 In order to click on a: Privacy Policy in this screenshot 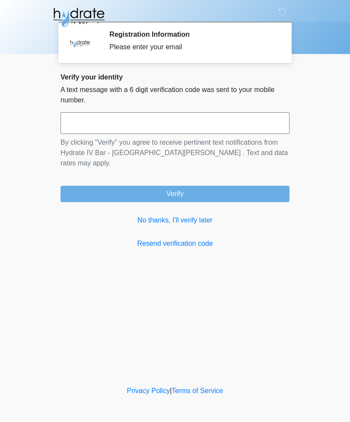, I will do `click(149, 390)`.